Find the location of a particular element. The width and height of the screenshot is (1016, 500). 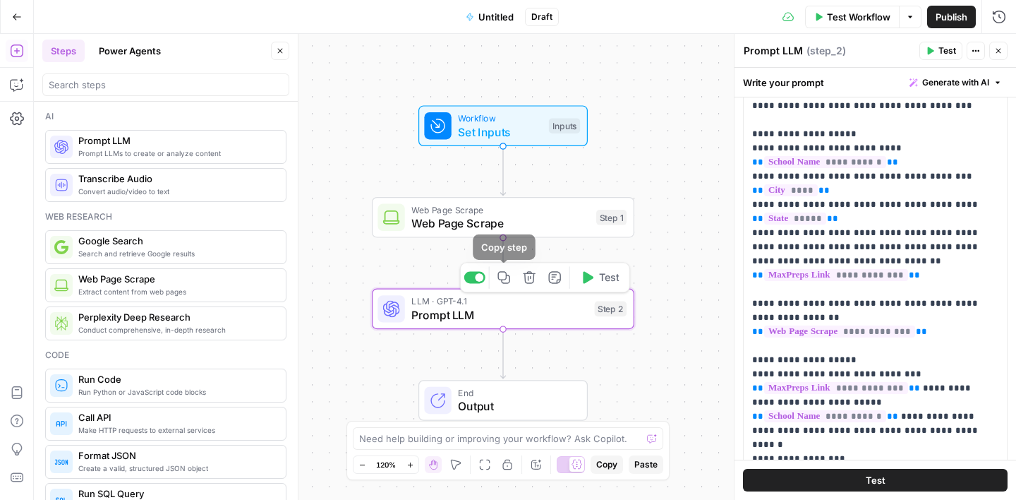

span: Paste is located at coordinates (646, 464).